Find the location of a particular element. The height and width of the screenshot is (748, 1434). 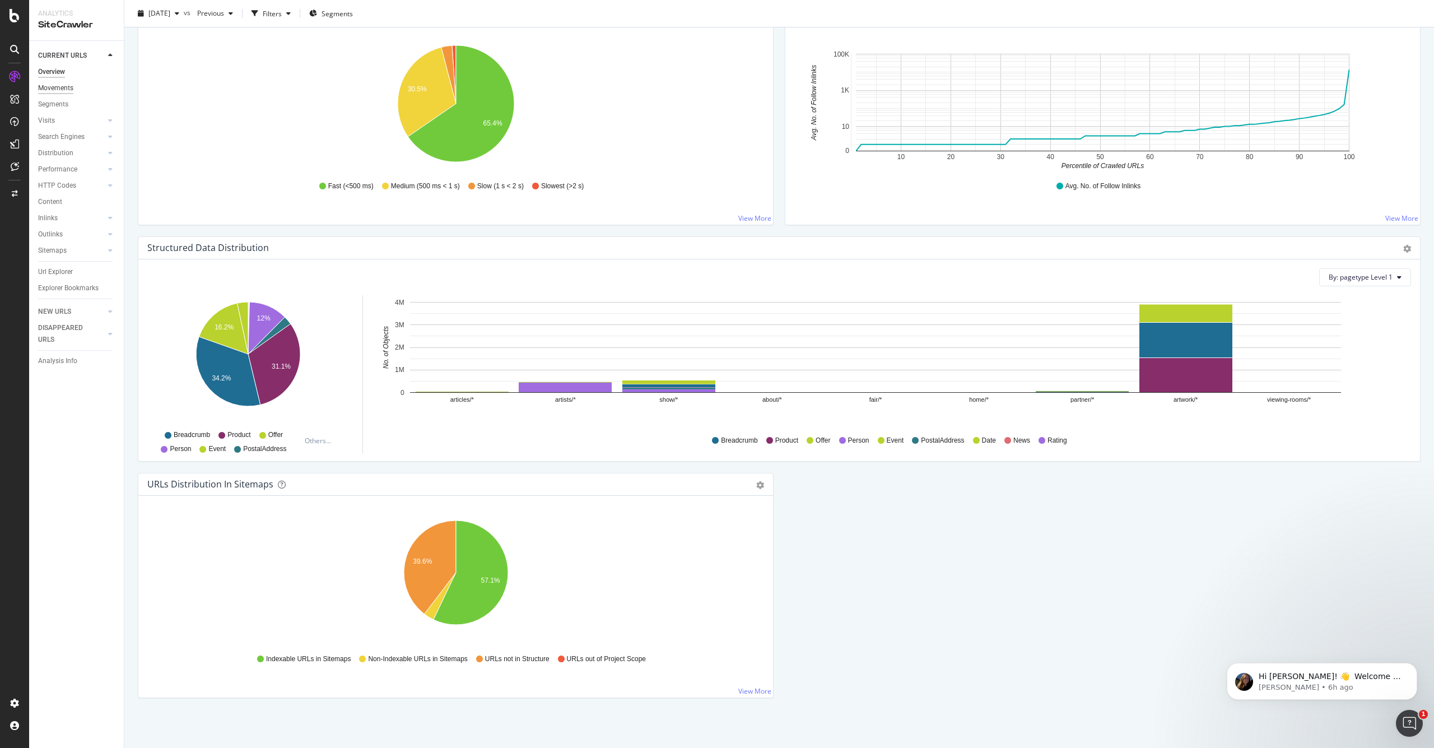

div: Analytics is located at coordinates (76, 13).